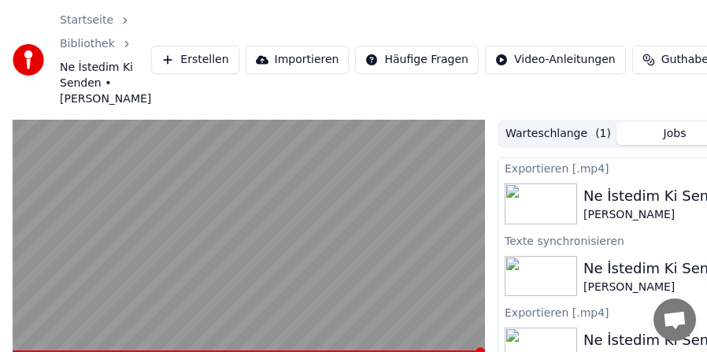 This screenshot has width=707, height=352. What do you see at coordinates (675, 320) in the screenshot?
I see `div: Chat öffnen` at bounding box center [675, 320].